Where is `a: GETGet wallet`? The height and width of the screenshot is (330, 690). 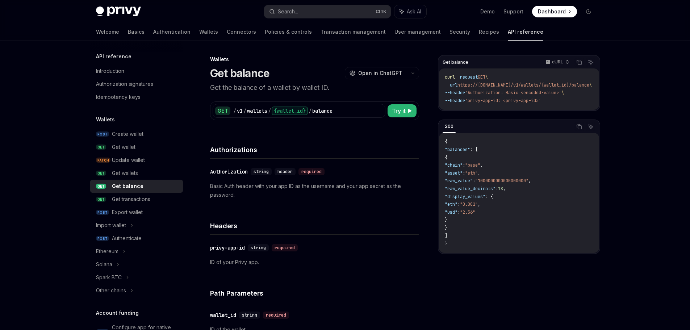
a: GETGet wallet is located at coordinates (137, 147).